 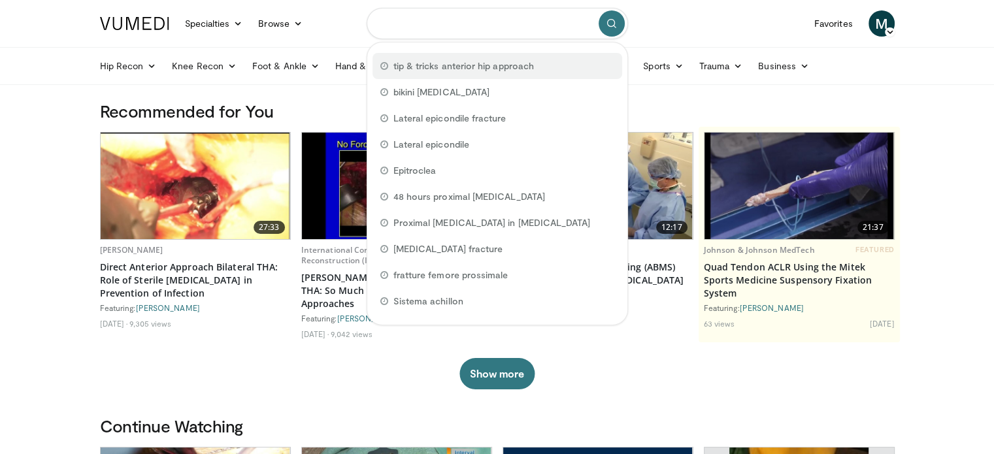 What do you see at coordinates (128, 66) in the screenshot?
I see `a: Hip Recon` at bounding box center [128, 66].